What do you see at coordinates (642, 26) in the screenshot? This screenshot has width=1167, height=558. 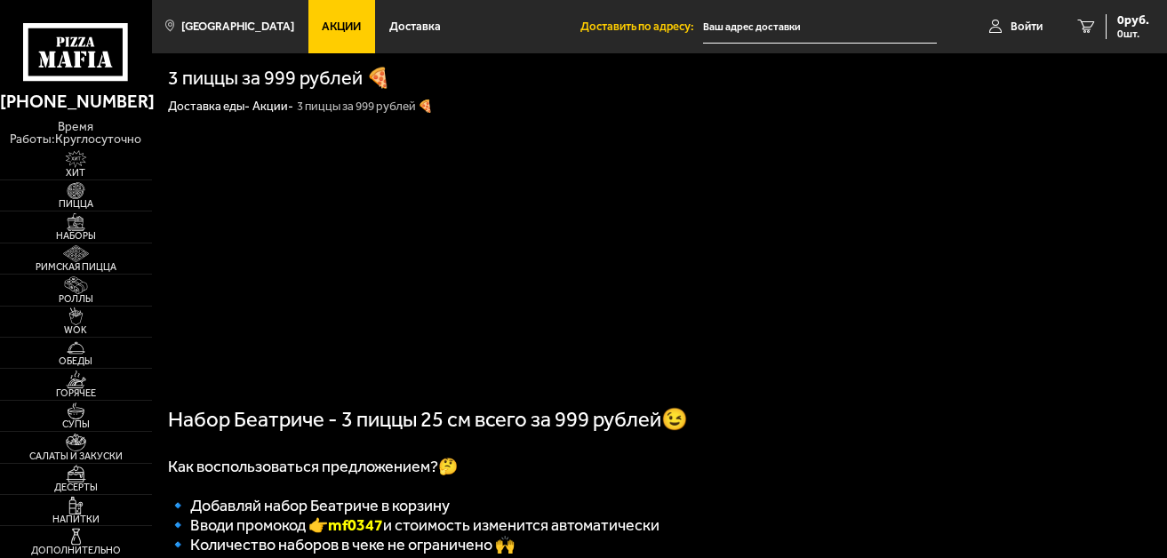 I see `span: Доставить по адресу:` at bounding box center [642, 26].